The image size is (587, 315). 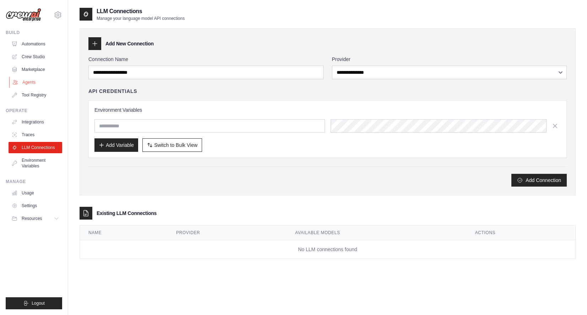 What do you see at coordinates (35, 148) in the screenshot?
I see `a: LLM Connections` at bounding box center [35, 148].